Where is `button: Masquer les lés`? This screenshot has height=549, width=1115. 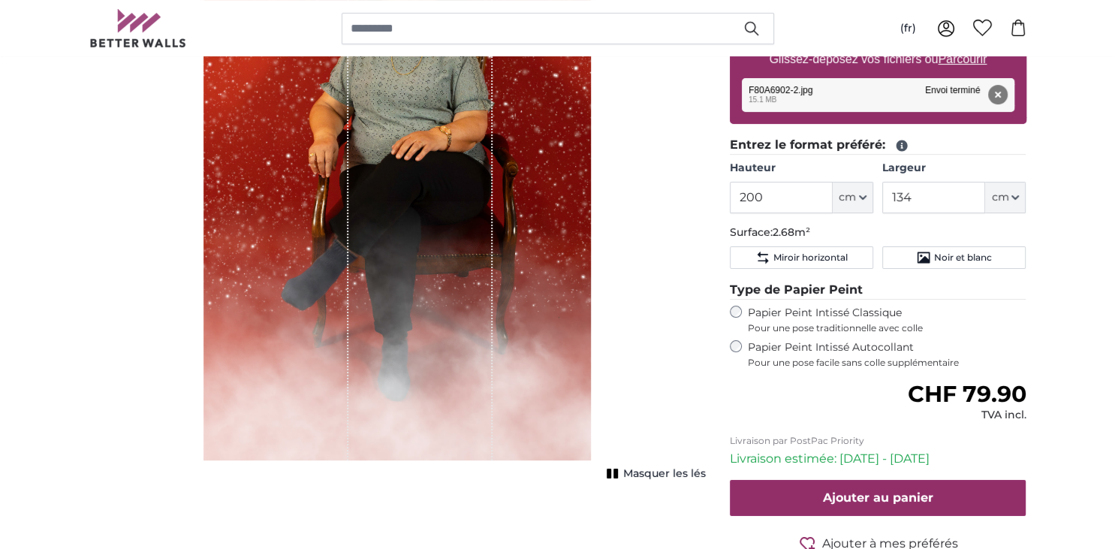
button: Masquer les lés is located at coordinates (654, 474).